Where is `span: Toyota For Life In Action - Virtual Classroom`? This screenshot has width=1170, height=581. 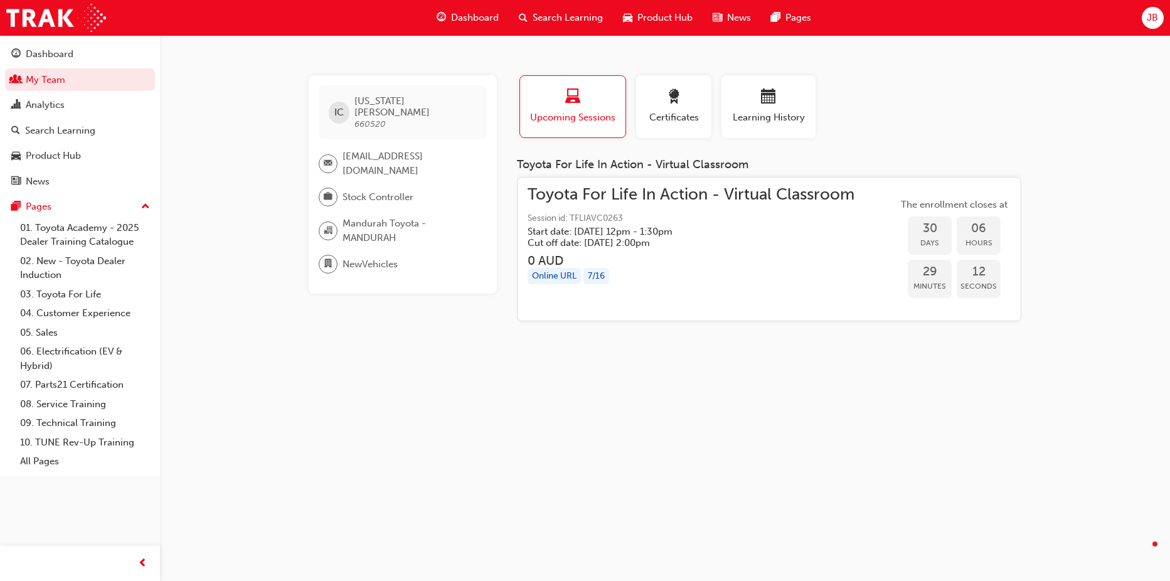
span: Toyota For Life In Action - Virtual Classroom is located at coordinates (691, 195).